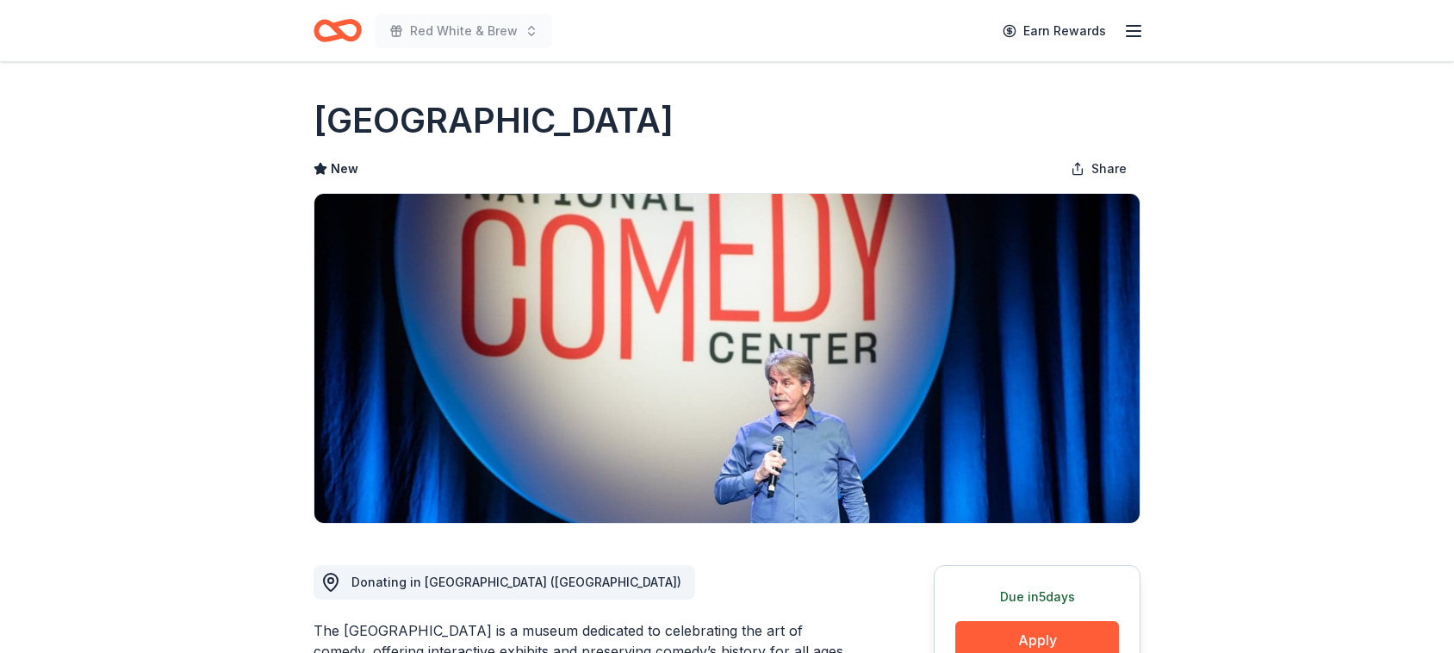  What do you see at coordinates (464, 31) in the screenshot?
I see `button: Red White & Brew` at bounding box center [464, 31].